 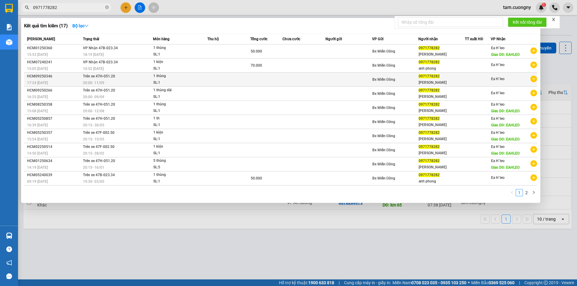 I want to click on span: Người nhận, so click(x=428, y=39).